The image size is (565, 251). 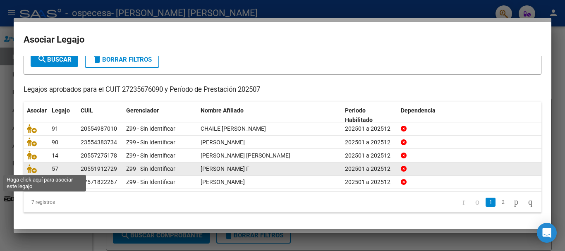 I want to click on div: 20554987010, so click(x=99, y=129).